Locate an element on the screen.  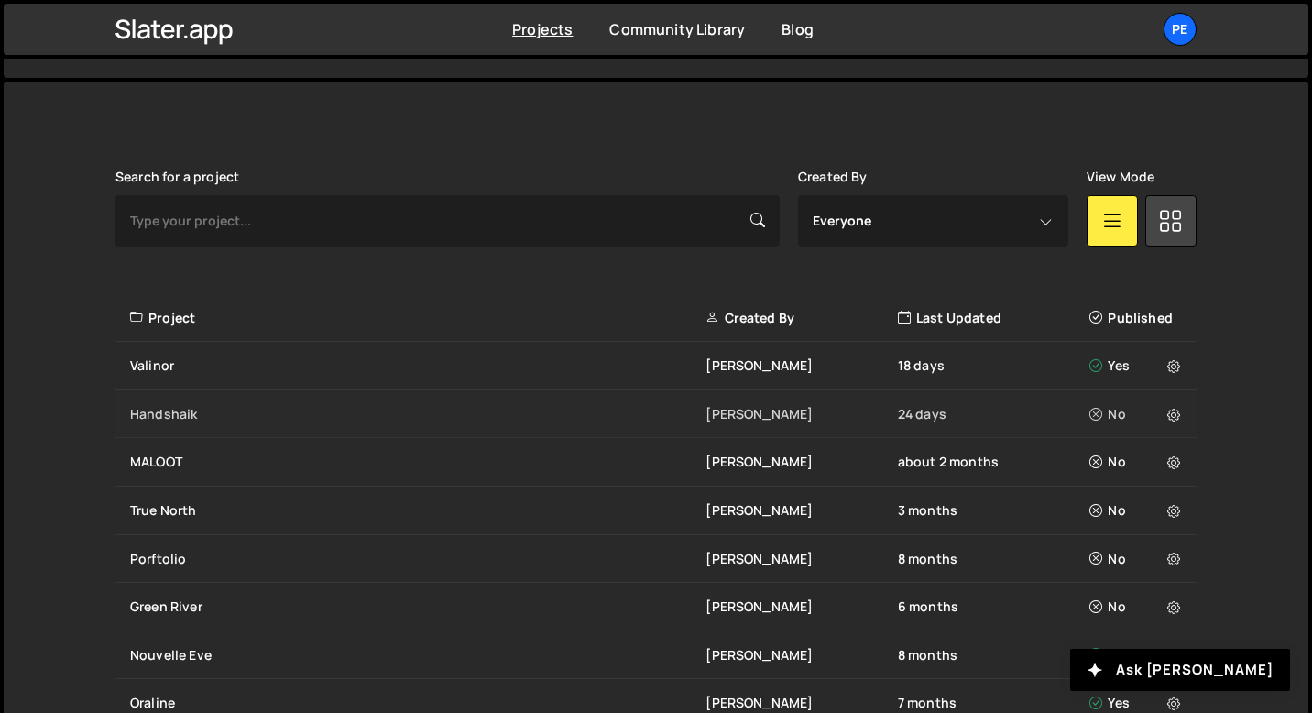
div: Handshaik is located at coordinates (418, 414).